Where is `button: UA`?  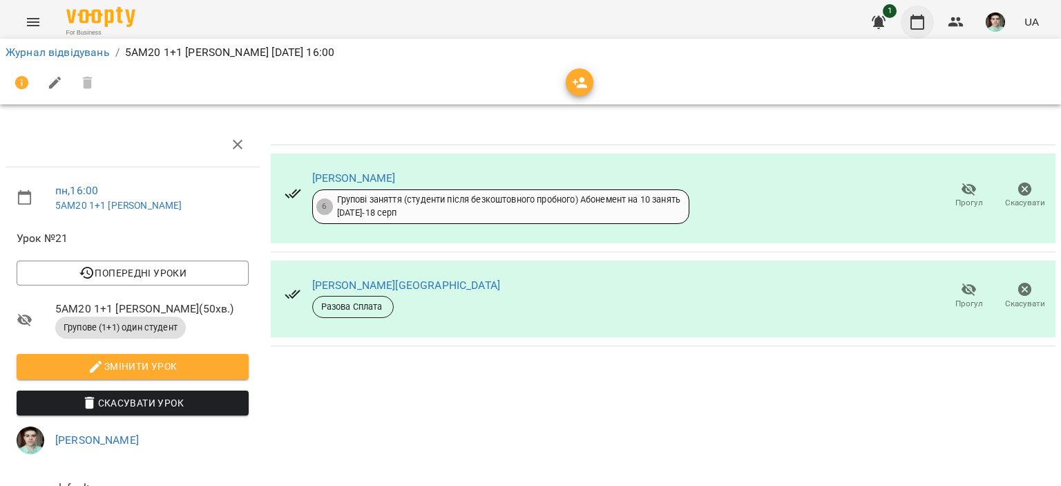
button: UA is located at coordinates (1032, 21).